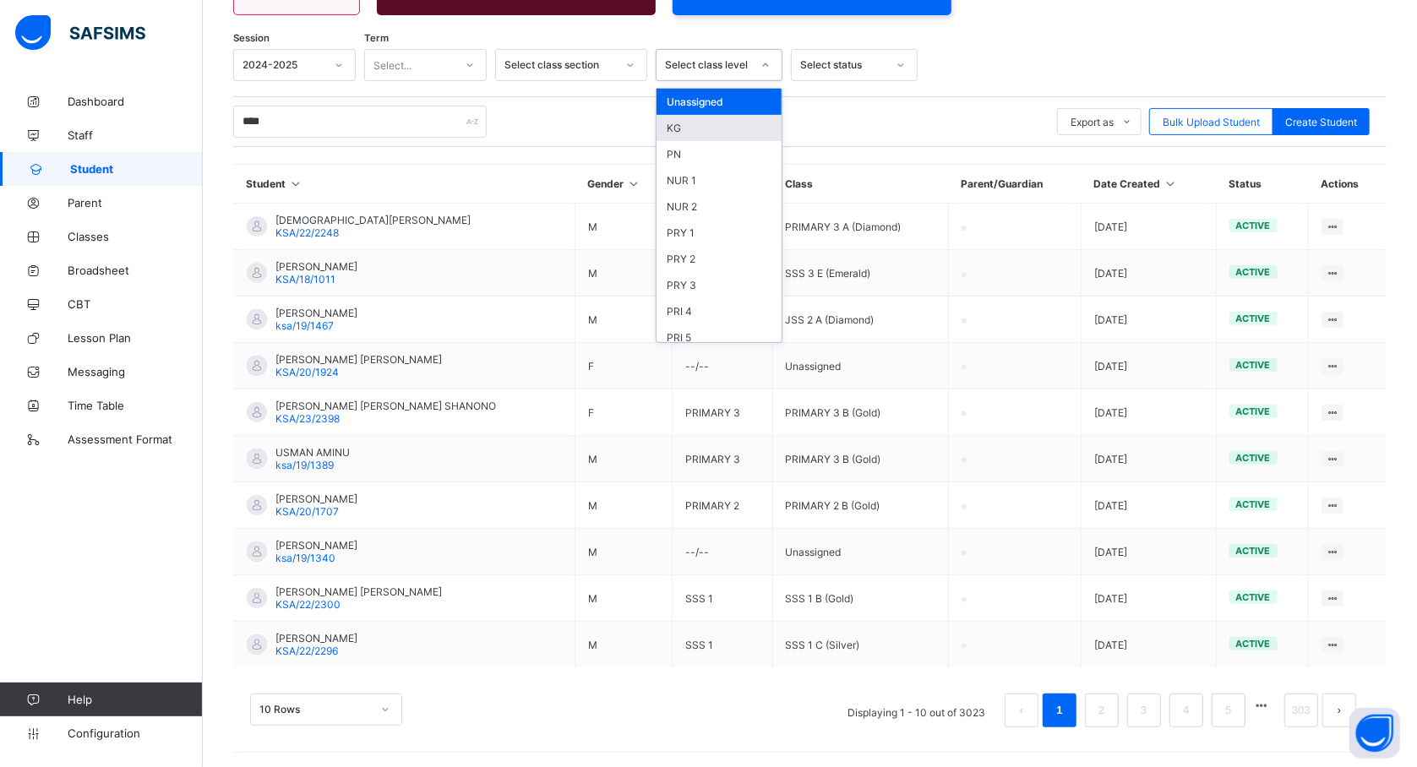 The width and height of the screenshot is (1417, 767). What do you see at coordinates (860, 227) in the screenshot?
I see `td: PRIMARY 3 A (Diamond)` at bounding box center [860, 227].